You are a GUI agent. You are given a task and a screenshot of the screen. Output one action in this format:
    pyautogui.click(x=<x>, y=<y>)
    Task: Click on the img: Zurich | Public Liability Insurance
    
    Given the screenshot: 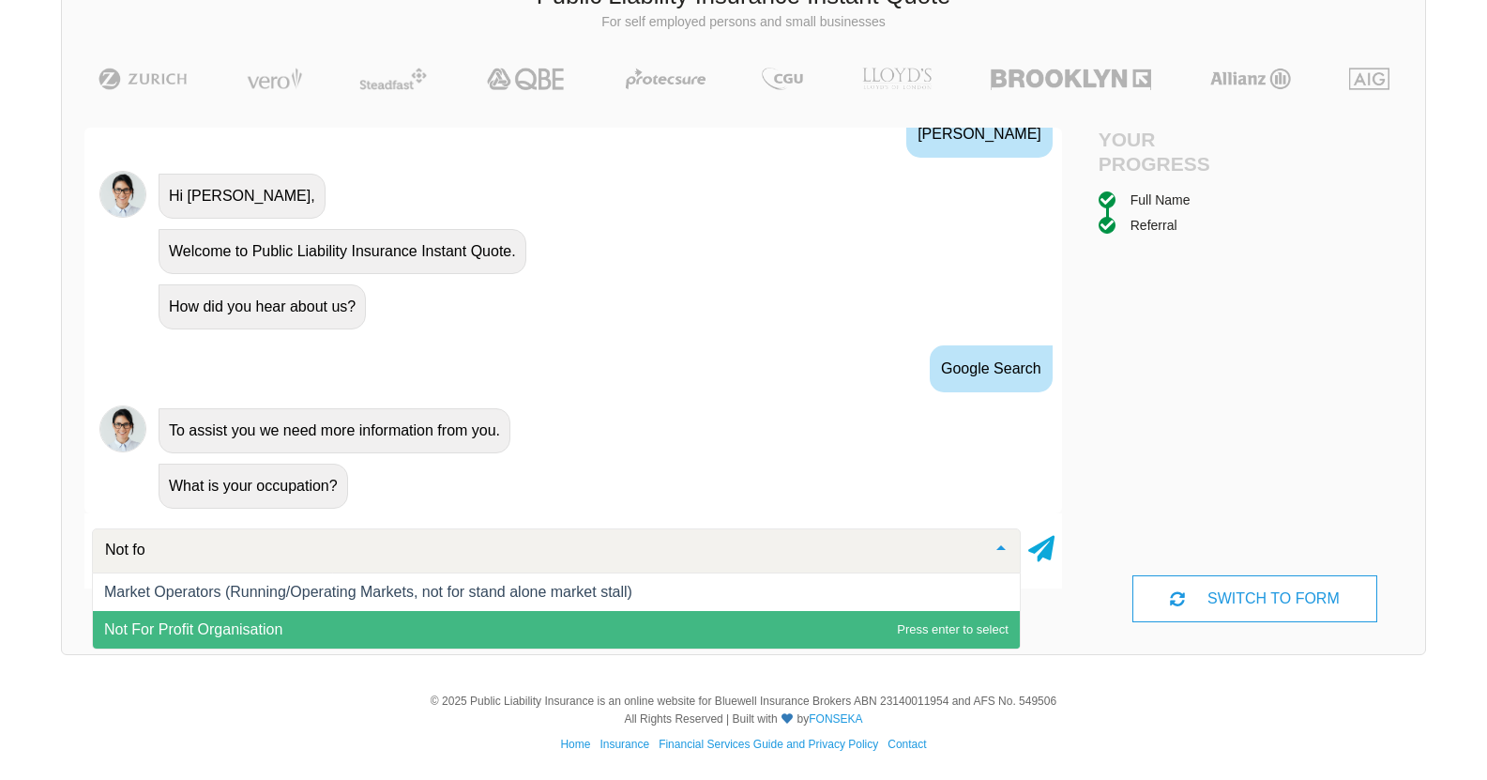 What is the action you would take?
    pyautogui.click(x=143, y=79)
    